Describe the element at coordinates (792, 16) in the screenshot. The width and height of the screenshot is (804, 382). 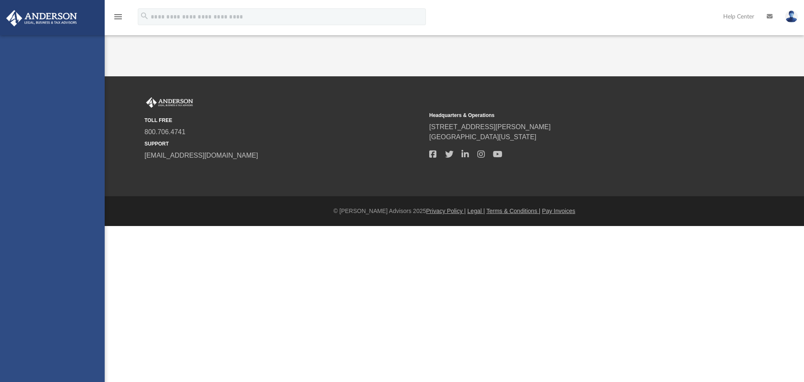
I see `img: User Pic` at that location.